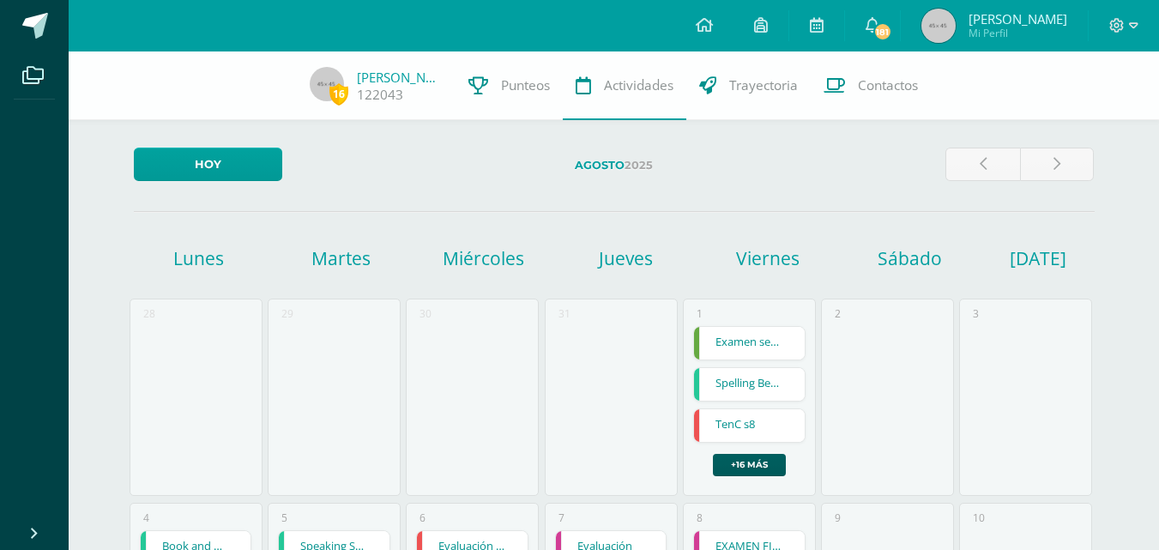 The image size is (1159, 550). I want to click on h1: Sábado, so click(910, 258).